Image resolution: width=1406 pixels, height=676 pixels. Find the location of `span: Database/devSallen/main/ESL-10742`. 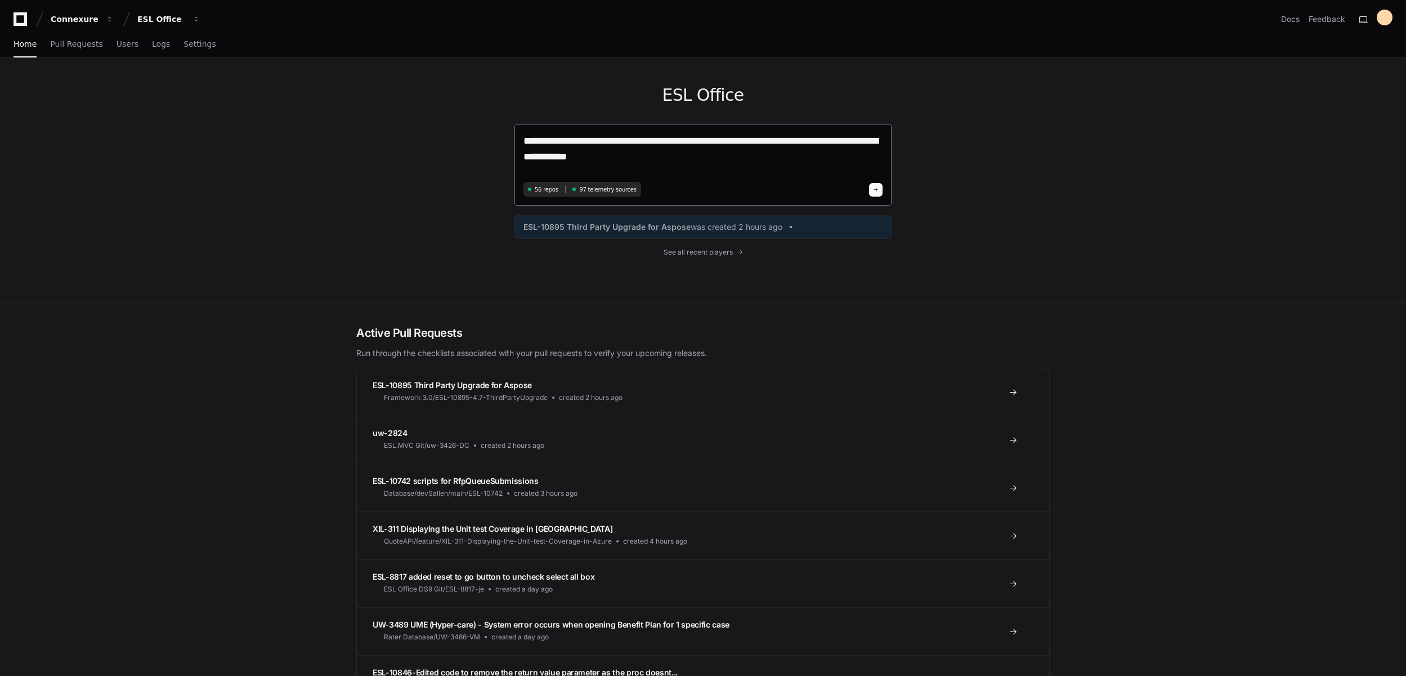

span: Database/devSallen/main/ESL-10742 is located at coordinates (443, 493).